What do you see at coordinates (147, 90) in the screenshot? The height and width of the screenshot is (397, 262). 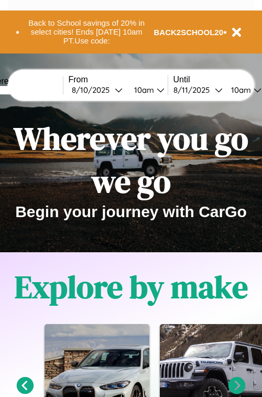 I see `button: 10am` at bounding box center [147, 90].